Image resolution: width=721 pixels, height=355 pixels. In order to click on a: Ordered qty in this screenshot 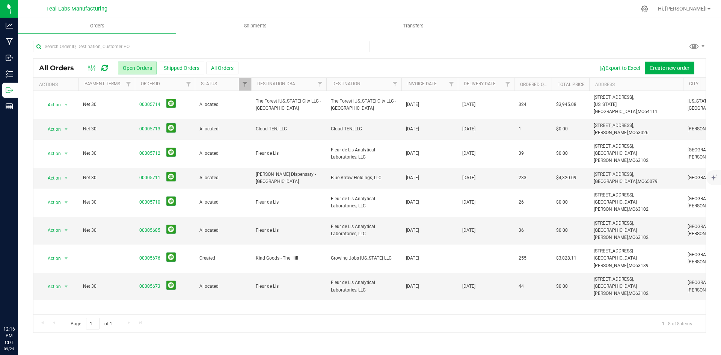, I will do `click(534, 85)`.